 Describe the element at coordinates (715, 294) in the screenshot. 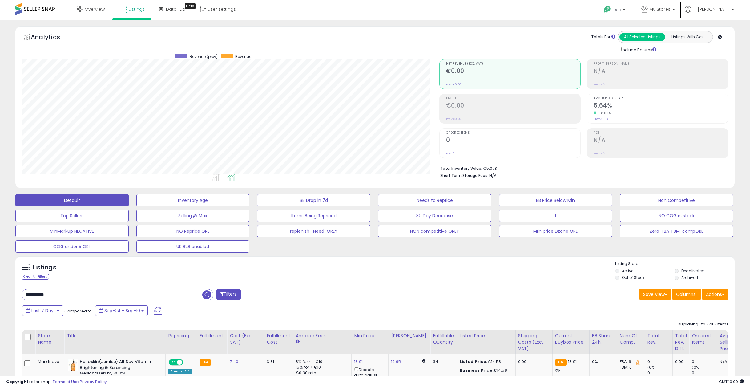

I see `button: Actions` at that location.